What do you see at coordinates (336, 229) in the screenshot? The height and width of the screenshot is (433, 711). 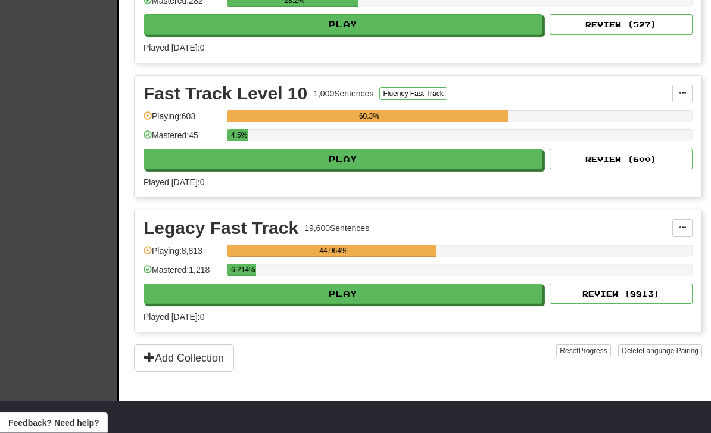 I see `div: 19,600 Sentences` at bounding box center [336, 229].